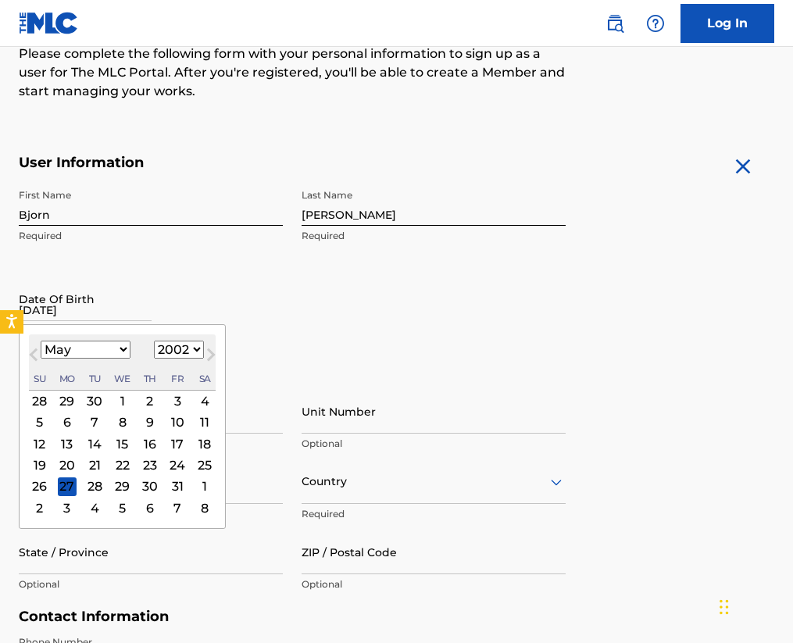 The width and height of the screenshot is (793, 643). Describe the element at coordinates (95, 487) in the screenshot. I see `div: Choose Tuesday, May 28th, 2002` at that location.